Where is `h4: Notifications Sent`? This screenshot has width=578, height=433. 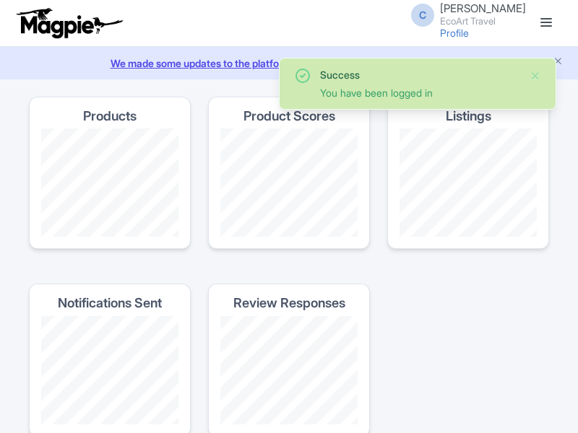
h4: Notifications Sent is located at coordinates (110, 303).